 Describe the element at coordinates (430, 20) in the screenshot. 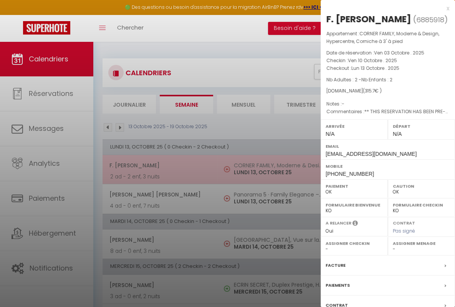

I see `span: 6885918` at that location.